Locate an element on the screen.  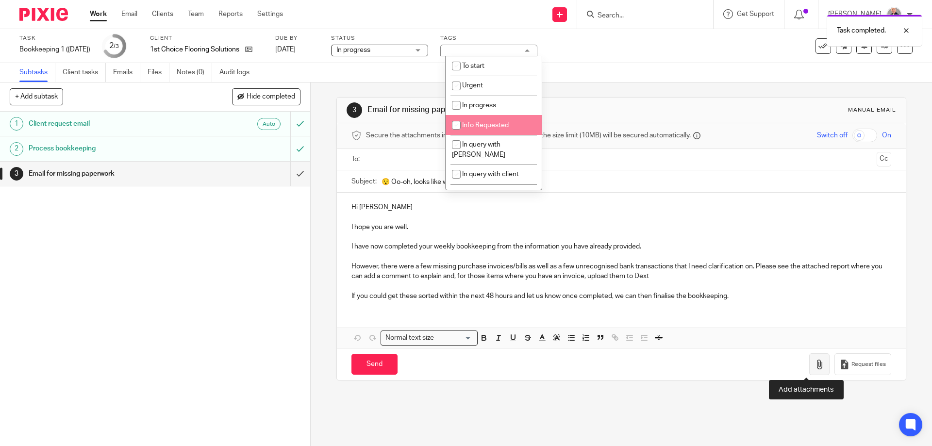
span: Hide completed is located at coordinates (271, 97).